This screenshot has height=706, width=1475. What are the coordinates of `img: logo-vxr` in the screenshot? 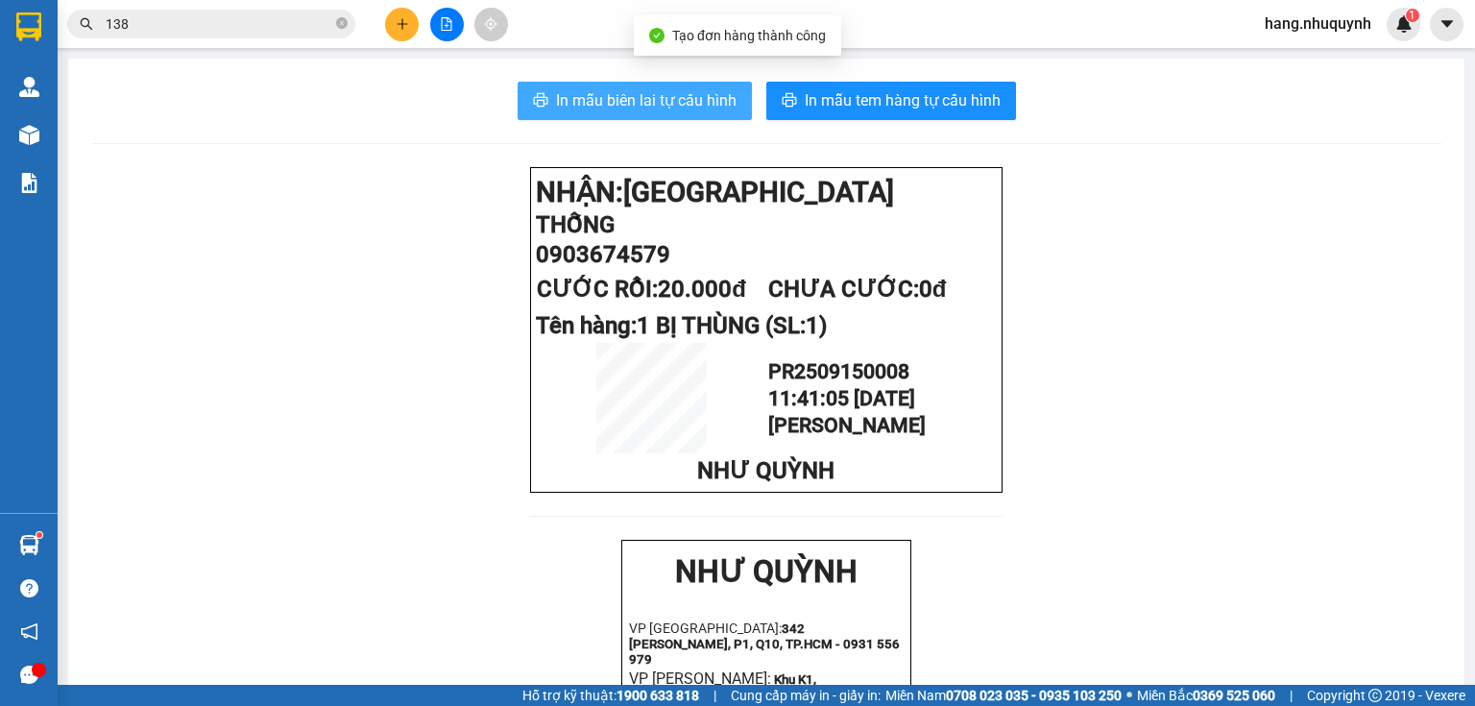 It's located at (29, 27).